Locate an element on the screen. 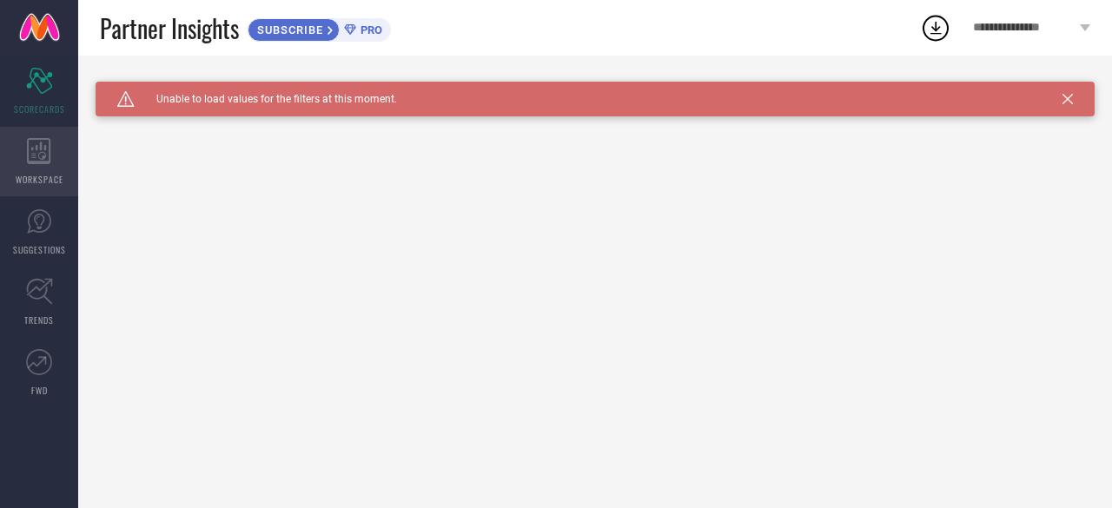  div: Unable to load filters at this moment. Please try later. is located at coordinates (595, 89).